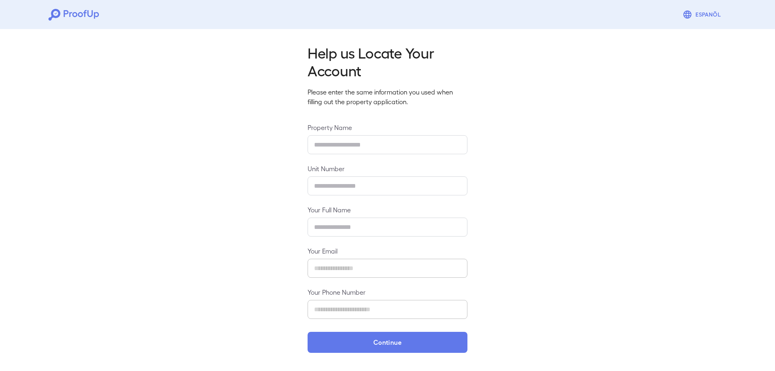 Image resolution: width=775 pixels, height=371 pixels. What do you see at coordinates (387, 342) in the screenshot?
I see `button: Continue` at bounding box center [387, 342].